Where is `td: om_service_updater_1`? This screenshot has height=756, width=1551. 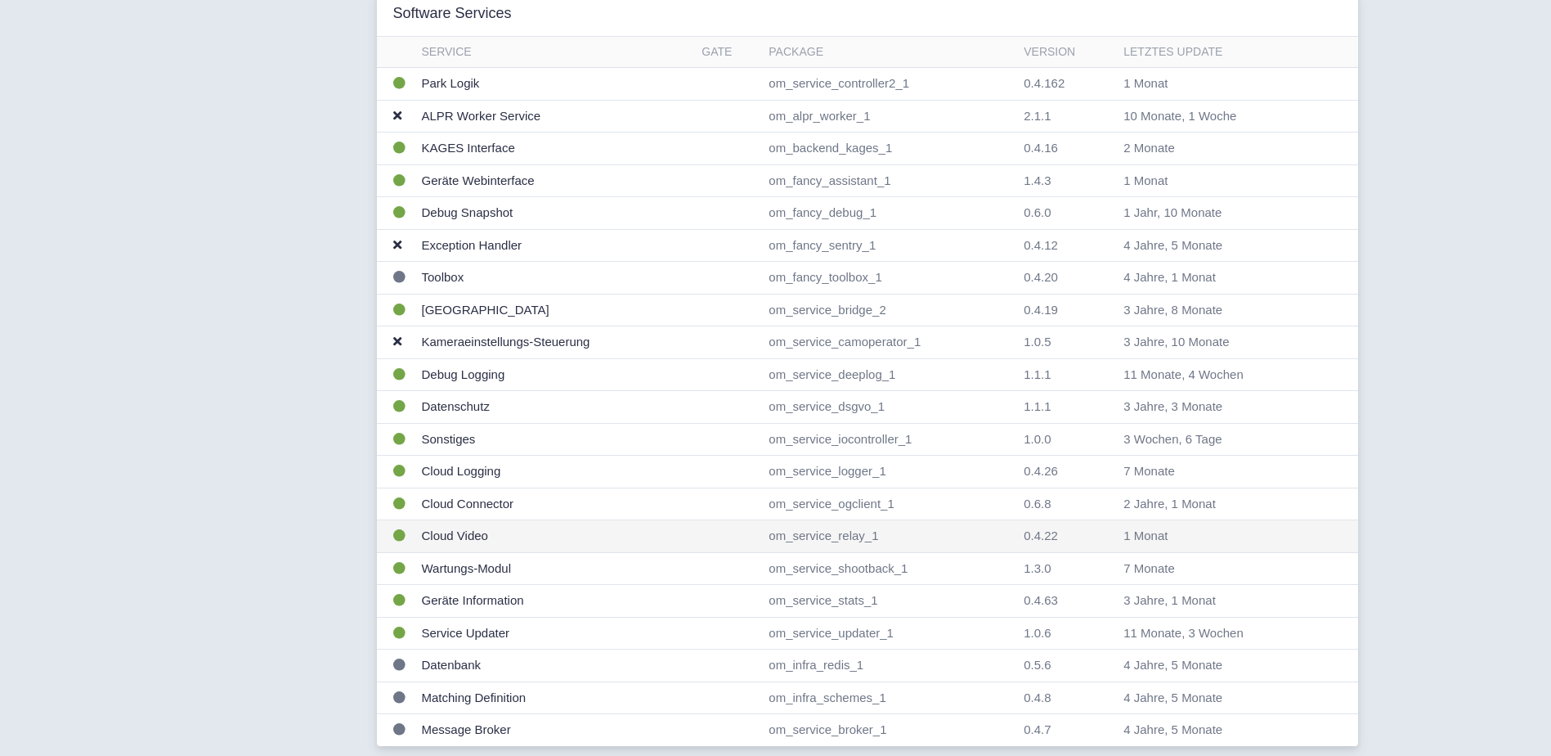 td: om_service_updater_1 is located at coordinates (890, 633).